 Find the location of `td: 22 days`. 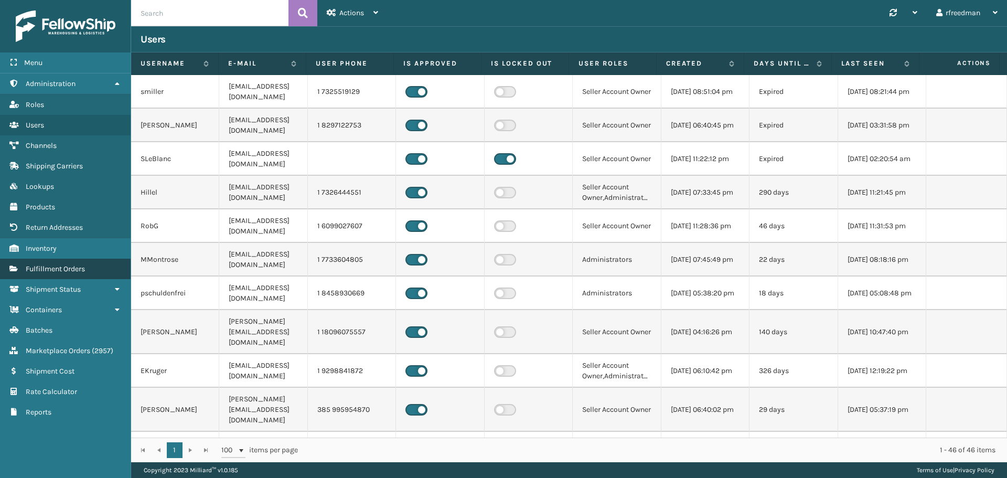

td: 22 days is located at coordinates (793, 260).